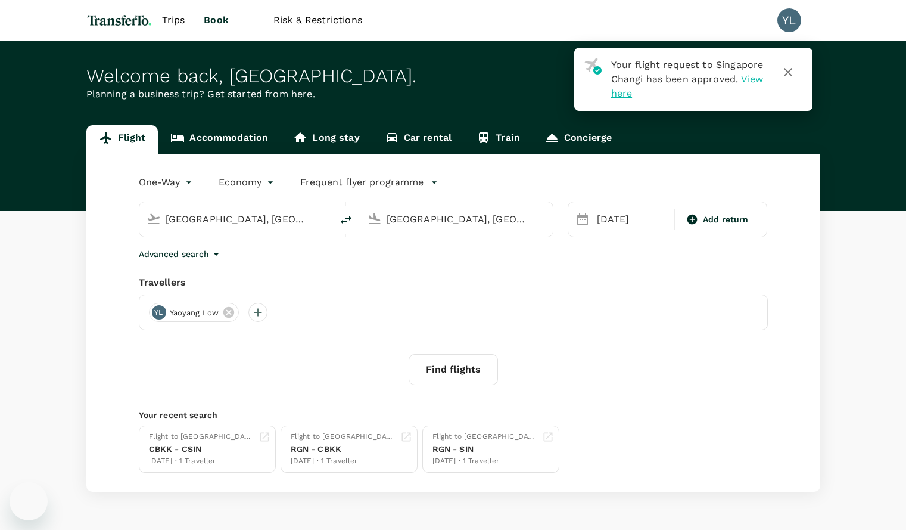  Describe the element at coordinates (453, 369) in the screenshot. I see `button: Find flights` at that location.